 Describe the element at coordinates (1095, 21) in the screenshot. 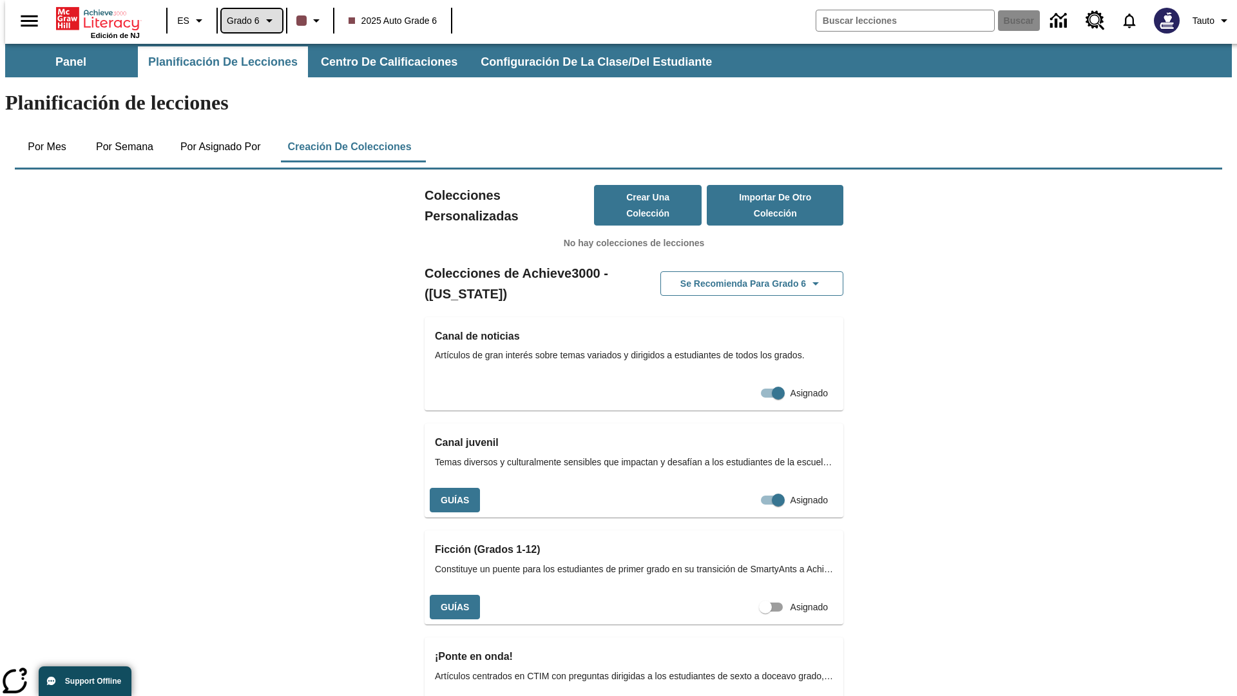

I see `a: Centro de recursos, Se abrirá en una pestaña nueva.` at that location.